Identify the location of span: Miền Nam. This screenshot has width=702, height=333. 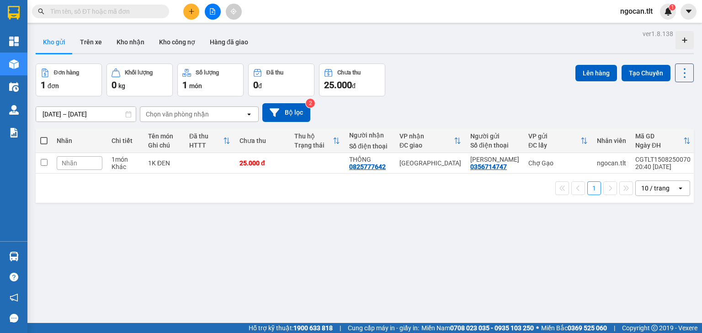
(478, 328).